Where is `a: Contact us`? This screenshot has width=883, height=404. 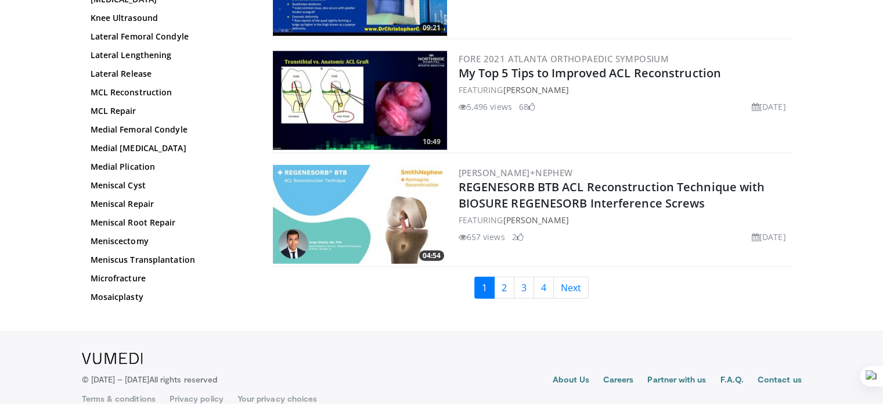
a: Contact us is located at coordinates (780, 380).